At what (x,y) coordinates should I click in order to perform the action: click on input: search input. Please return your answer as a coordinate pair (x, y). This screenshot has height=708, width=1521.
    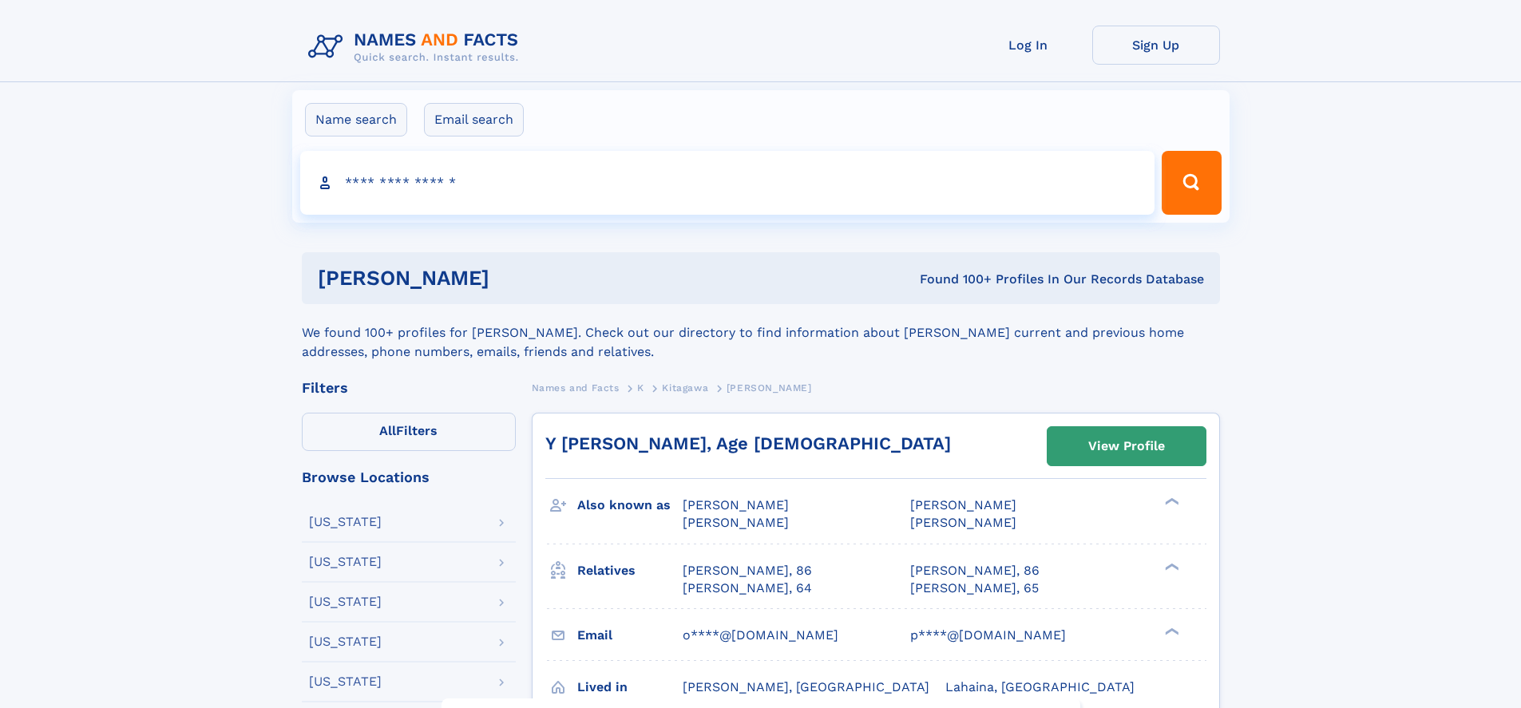
    Looking at the image, I should click on (727, 183).